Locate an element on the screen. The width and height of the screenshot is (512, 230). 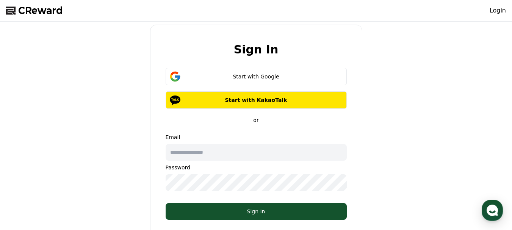
a: Login is located at coordinates (497, 11).